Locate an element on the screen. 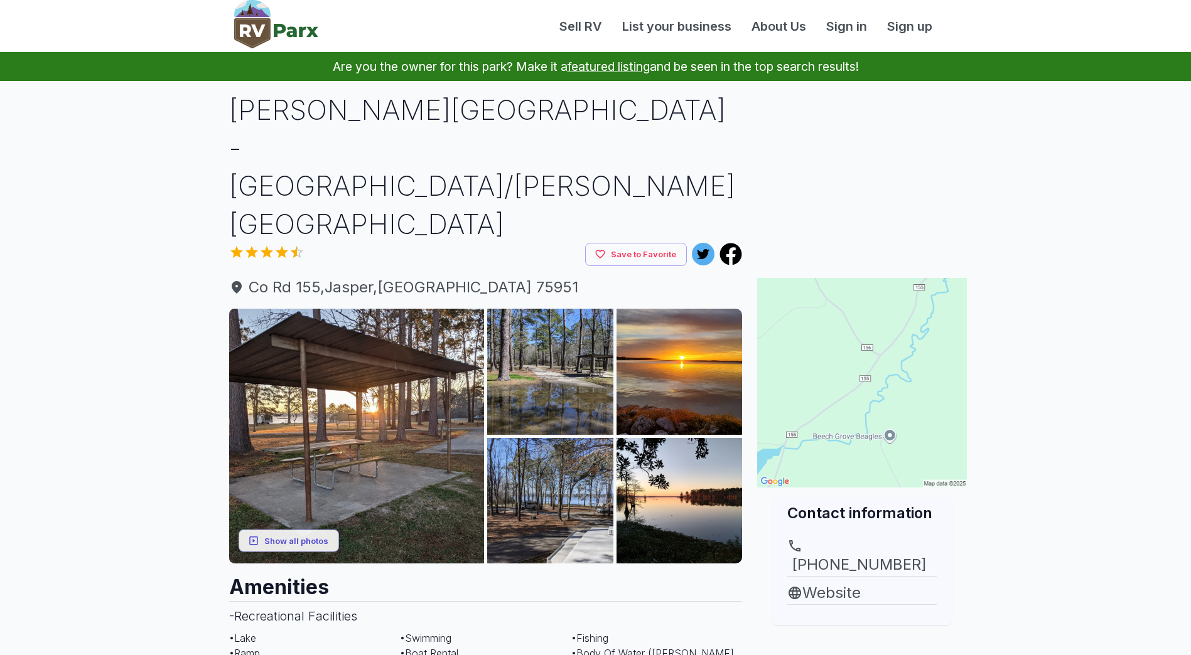 The height and width of the screenshot is (655, 1191). a: Sign up is located at coordinates (910, 26).